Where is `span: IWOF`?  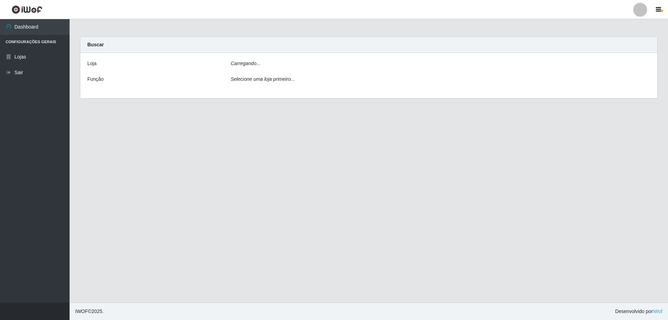
span: IWOF is located at coordinates (81, 311).